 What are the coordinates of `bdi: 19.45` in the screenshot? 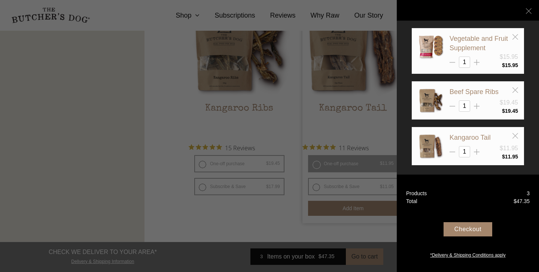 It's located at (510, 111).